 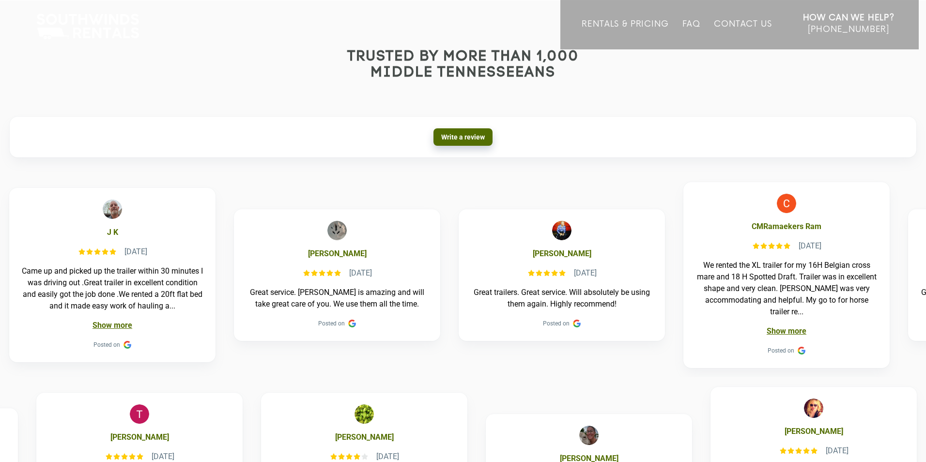 I want to click on a: Contact Us, so click(x=742, y=34).